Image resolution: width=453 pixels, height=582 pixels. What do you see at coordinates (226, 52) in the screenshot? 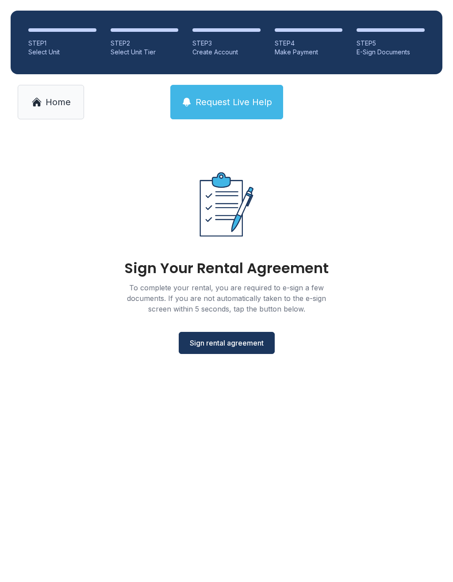
I see `div: Create Account` at bounding box center [226, 52].